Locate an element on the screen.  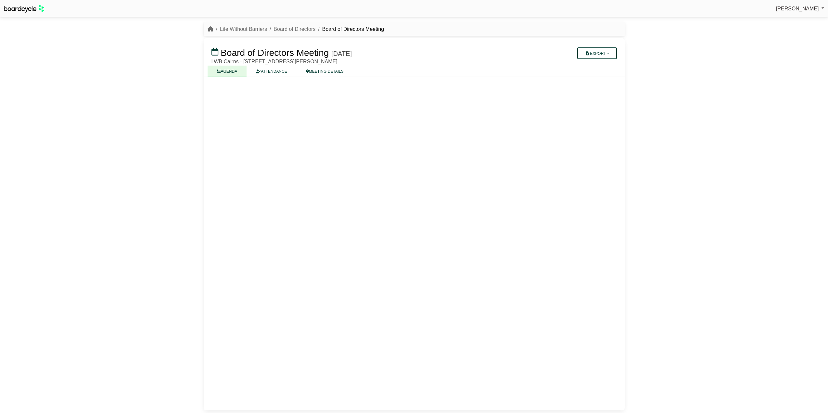
a: AGENDA is located at coordinates (227, 71).